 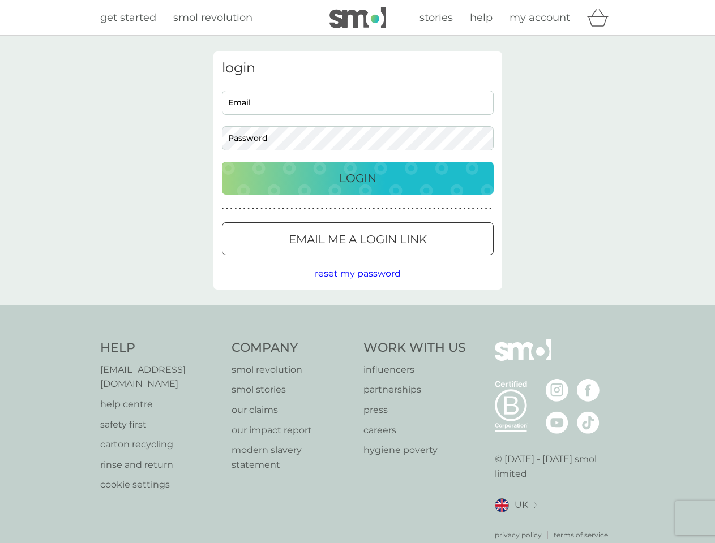 What do you see at coordinates (358, 178) in the screenshot?
I see `p: Login` at bounding box center [358, 178].